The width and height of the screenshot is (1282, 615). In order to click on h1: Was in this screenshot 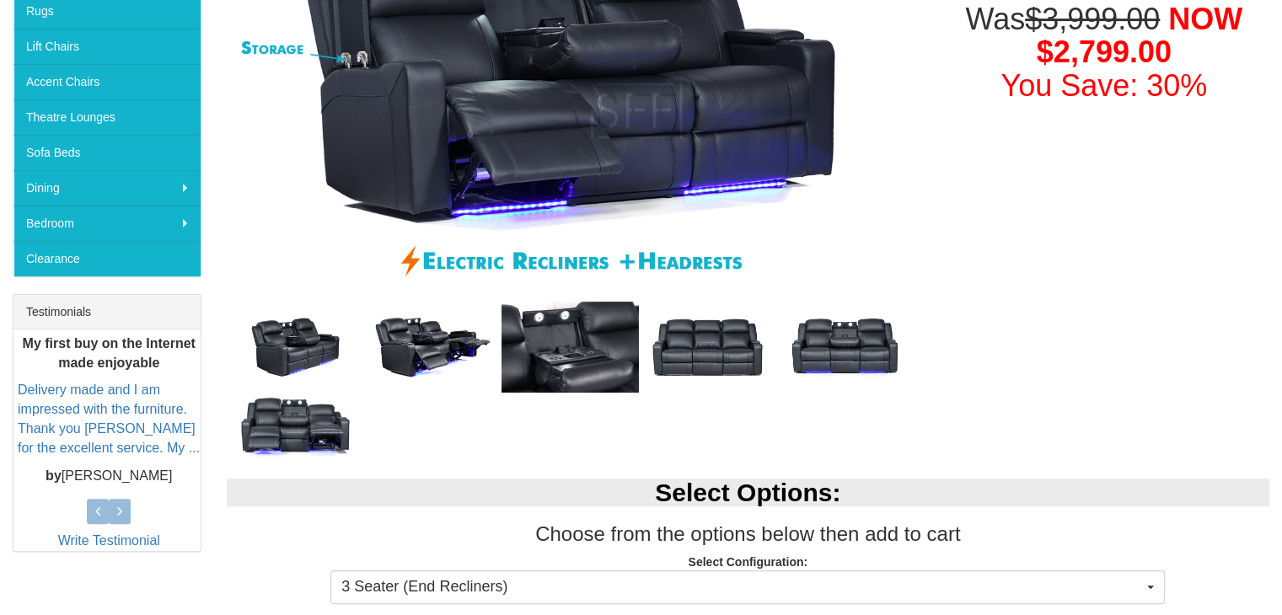, I will do `click(1104, 52)`.